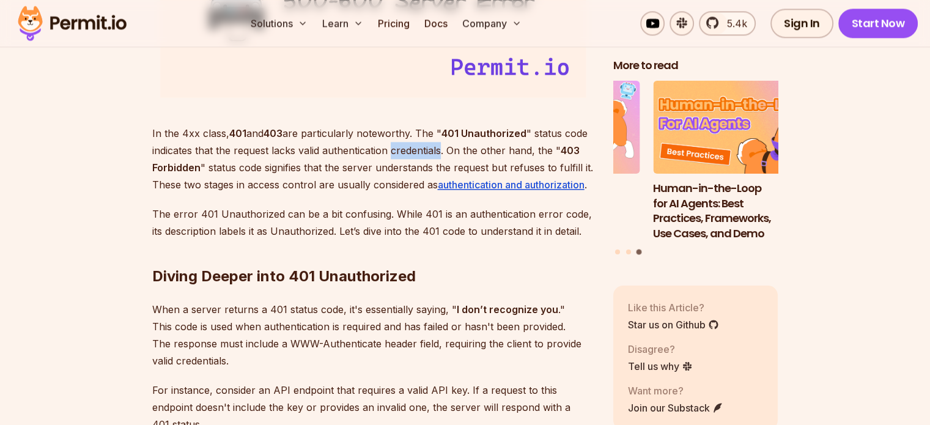  Describe the element at coordinates (735, 161) in the screenshot. I see `li: 3 of 3` at that location.